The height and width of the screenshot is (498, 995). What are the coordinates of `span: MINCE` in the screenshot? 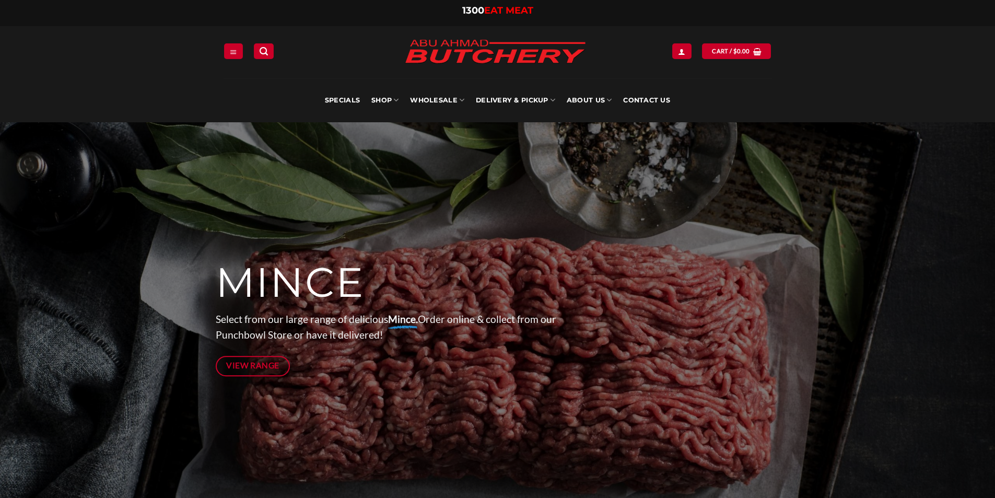 It's located at (290, 283).